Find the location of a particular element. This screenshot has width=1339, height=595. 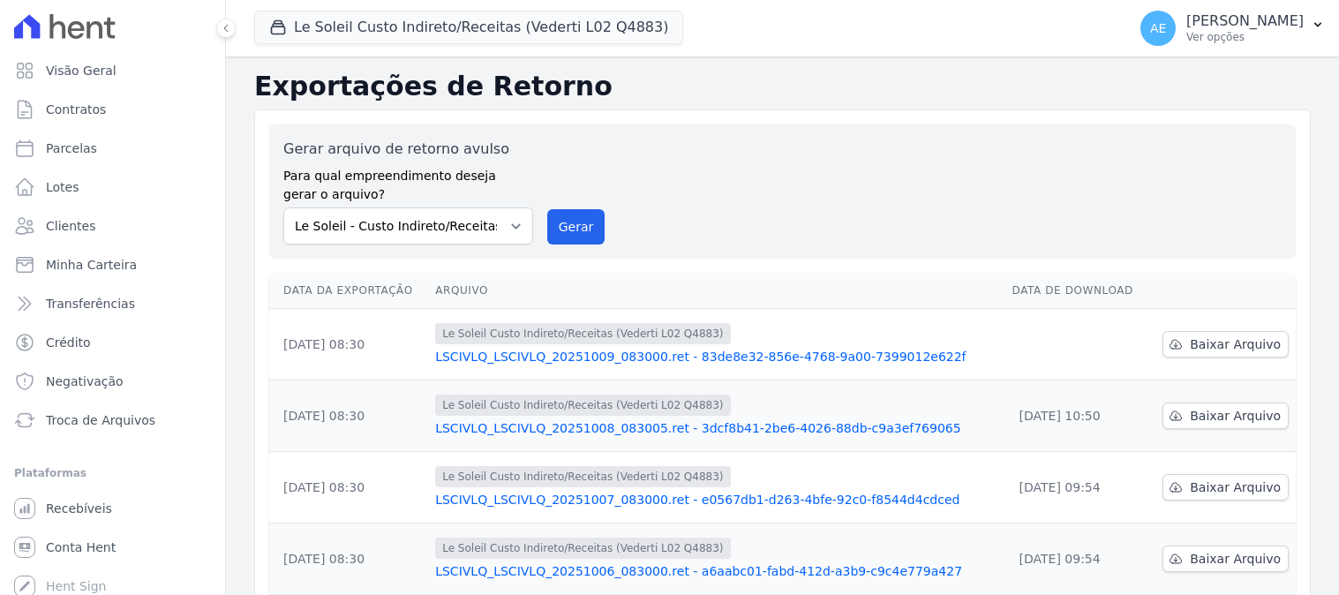

span: Troca de Arquivos is located at coordinates (101, 420).